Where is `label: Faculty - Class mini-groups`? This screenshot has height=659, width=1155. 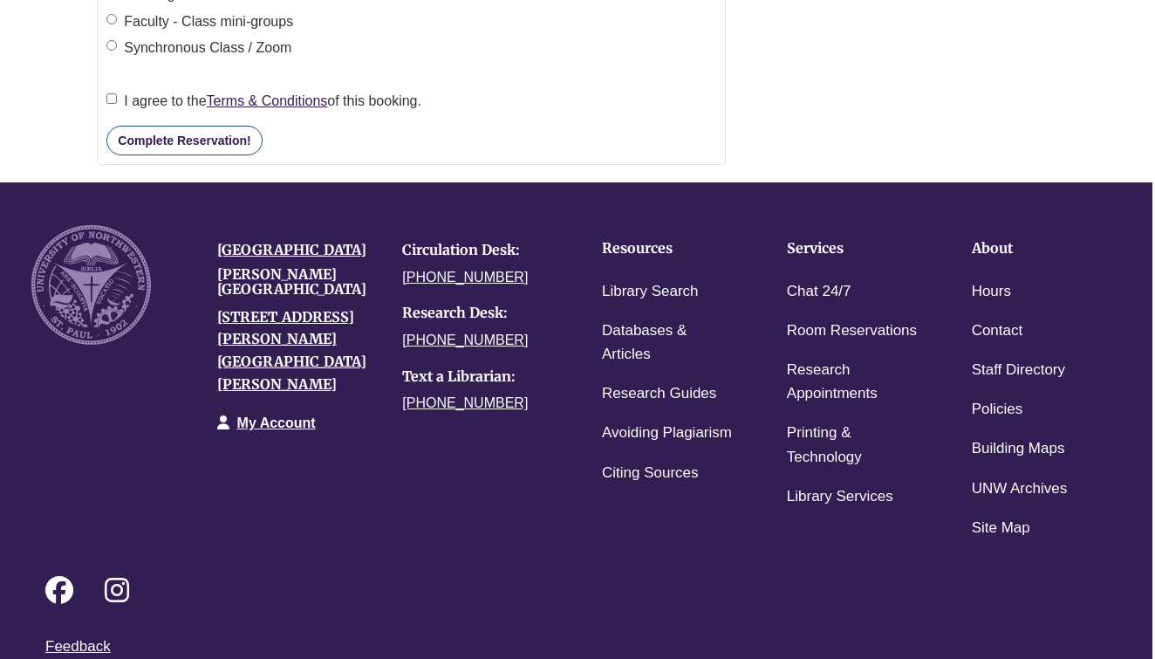 label: Faculty - Class mini-groups is located at coordinates (200, 22).